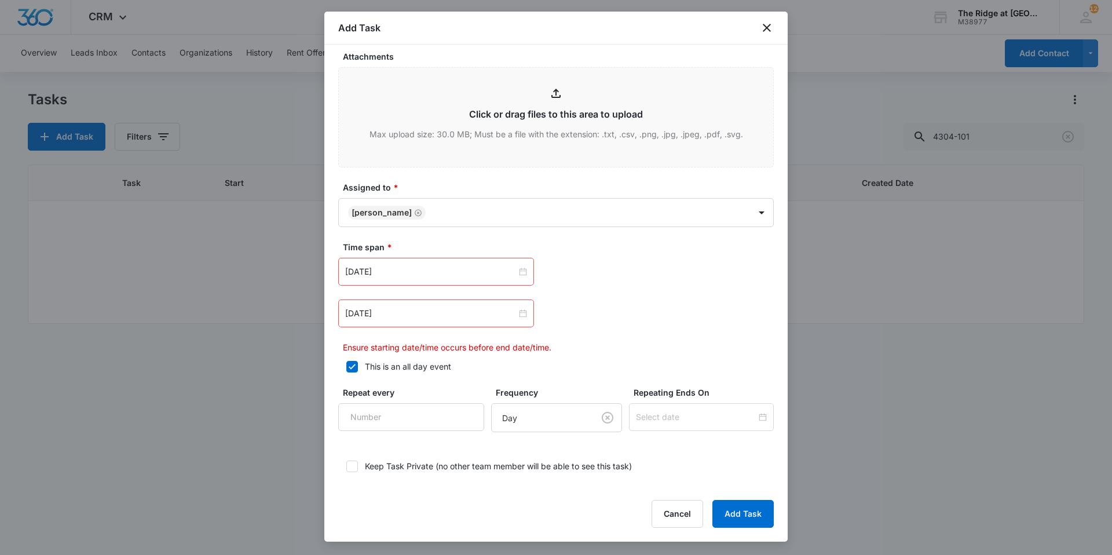 This screenshot has height=555, width=1112. What do you see at coordinates (431, 313) in the screenshot?
I see `input: Aug 2, 2023` at bounding box center [431, 313].